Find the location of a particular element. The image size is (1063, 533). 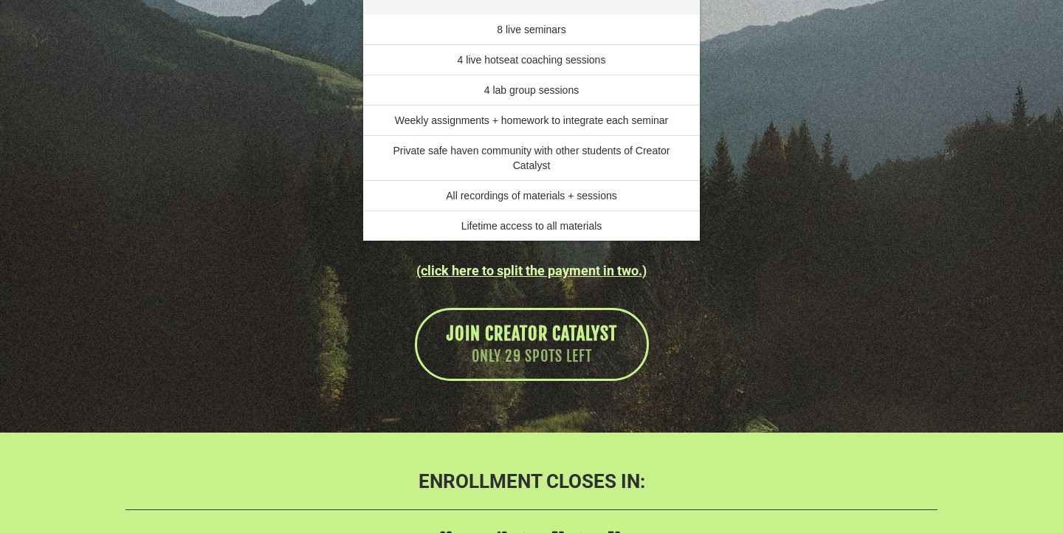

span: Weekly assignments + homework to integrate each seminar is located at coordinates (531, 120).